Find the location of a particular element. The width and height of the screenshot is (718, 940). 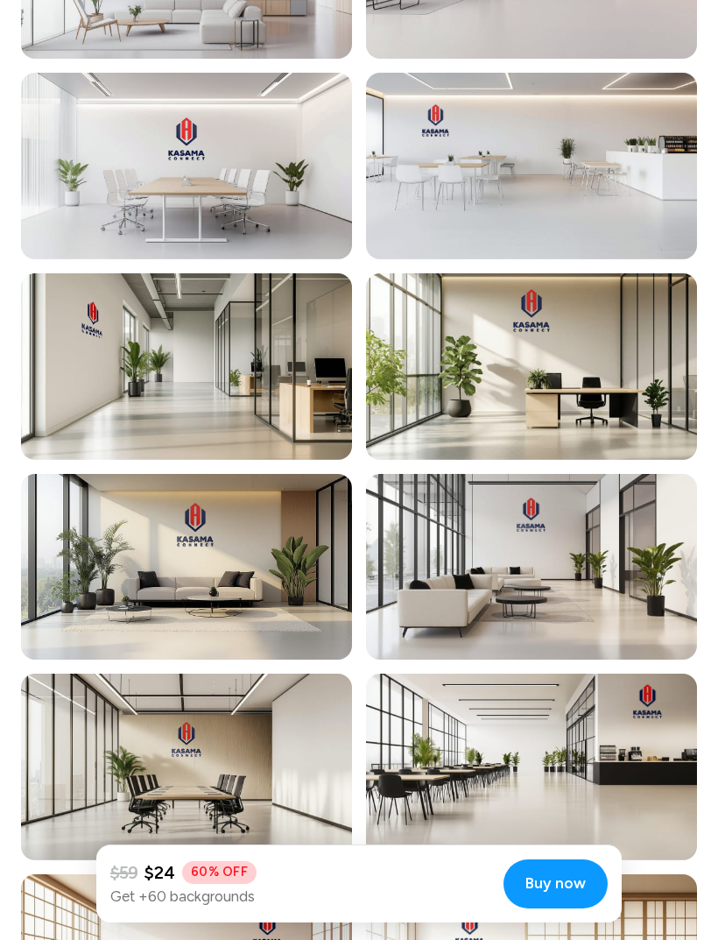

p: Get +60 backgrounds is located at coordinates (300, 897).